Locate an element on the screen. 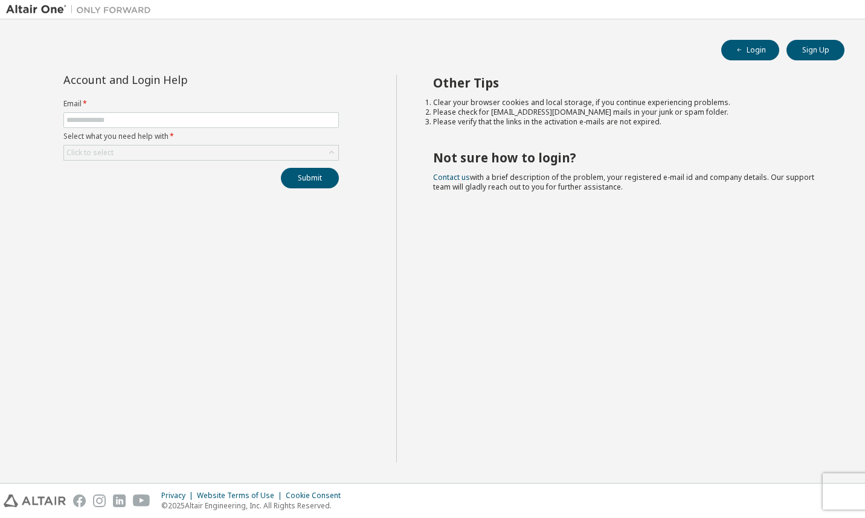 The height and width of the screenshot is (518, 865). img: facebook.svg is located at coordinates (79, 501).